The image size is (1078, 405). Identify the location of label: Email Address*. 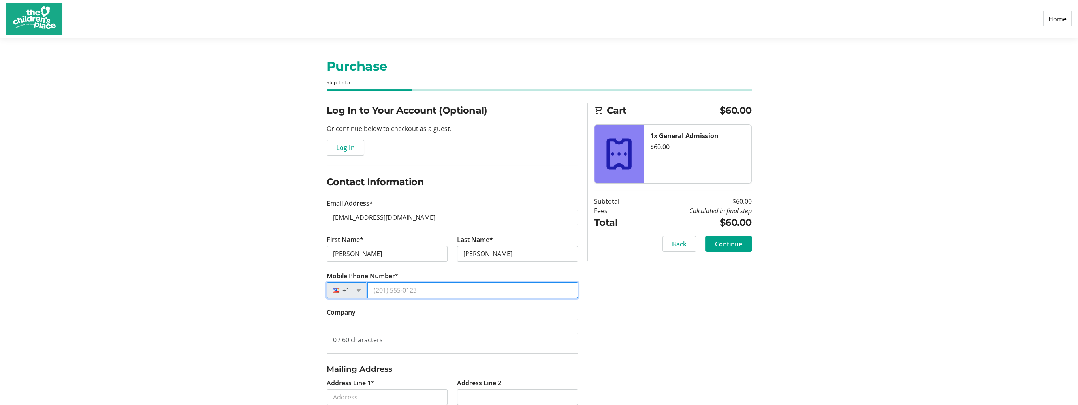
(350, 204).